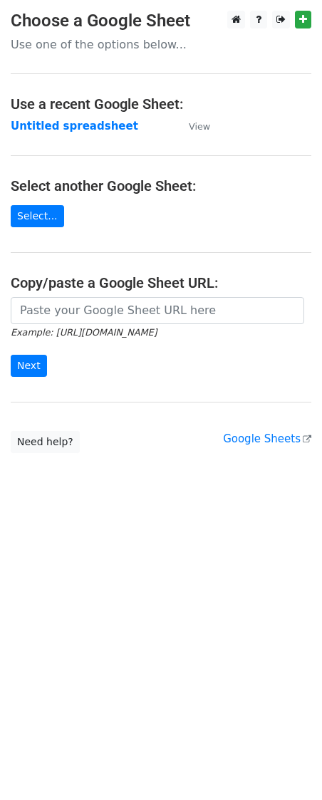  What do you see at coordinates (161, 283) in the screenshot?
I see `h4: Copy/paste a Google Sheet URL:` at bounding box center [161, 283].